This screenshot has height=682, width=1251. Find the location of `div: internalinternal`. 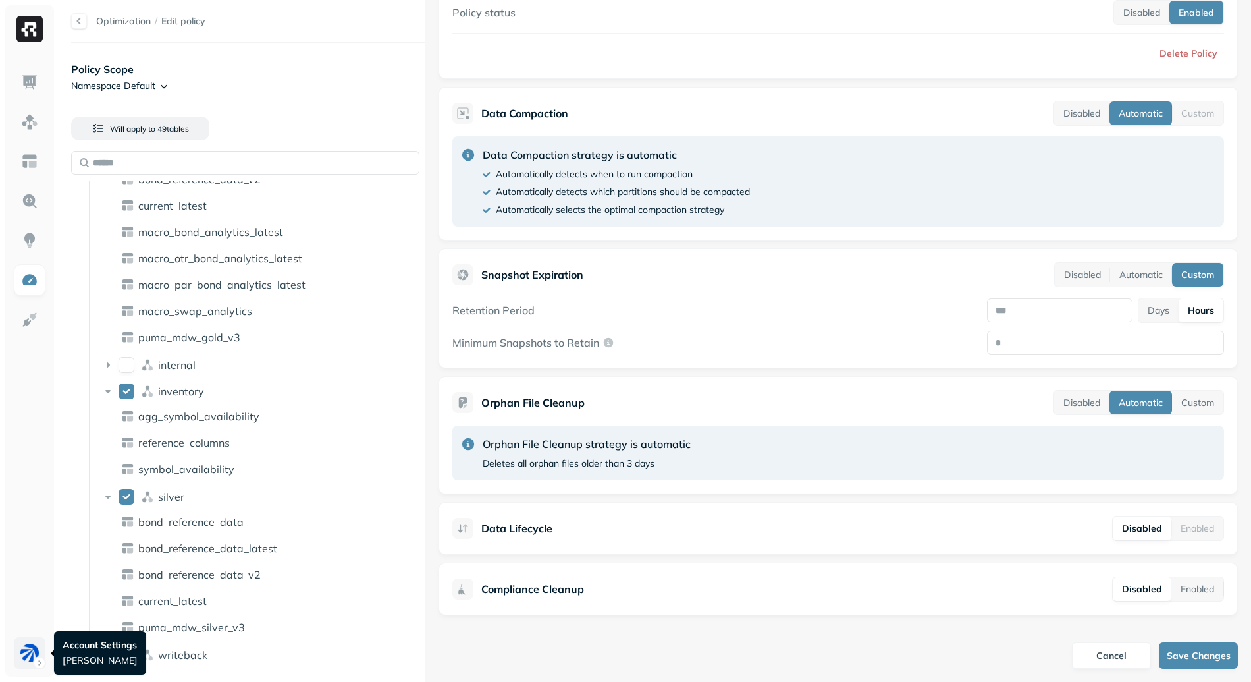

div: internalinternal is located at coordinates (258, 365).